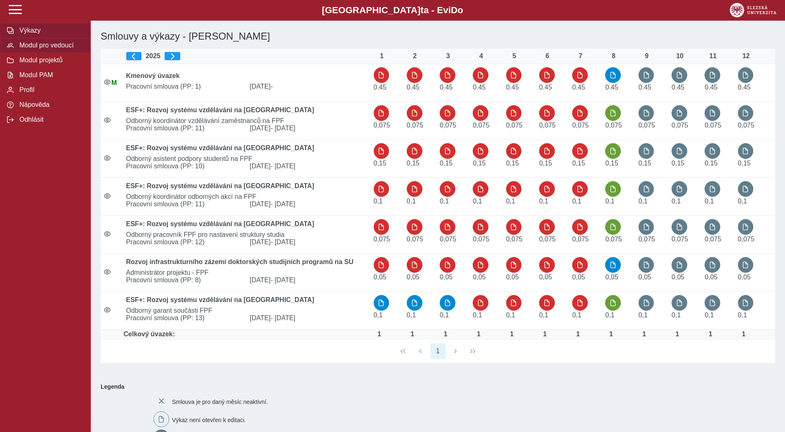 The image size is (785, 432). Describe the element at coordinates (460, 10) in the screenshot. I see `span: o` at that location.